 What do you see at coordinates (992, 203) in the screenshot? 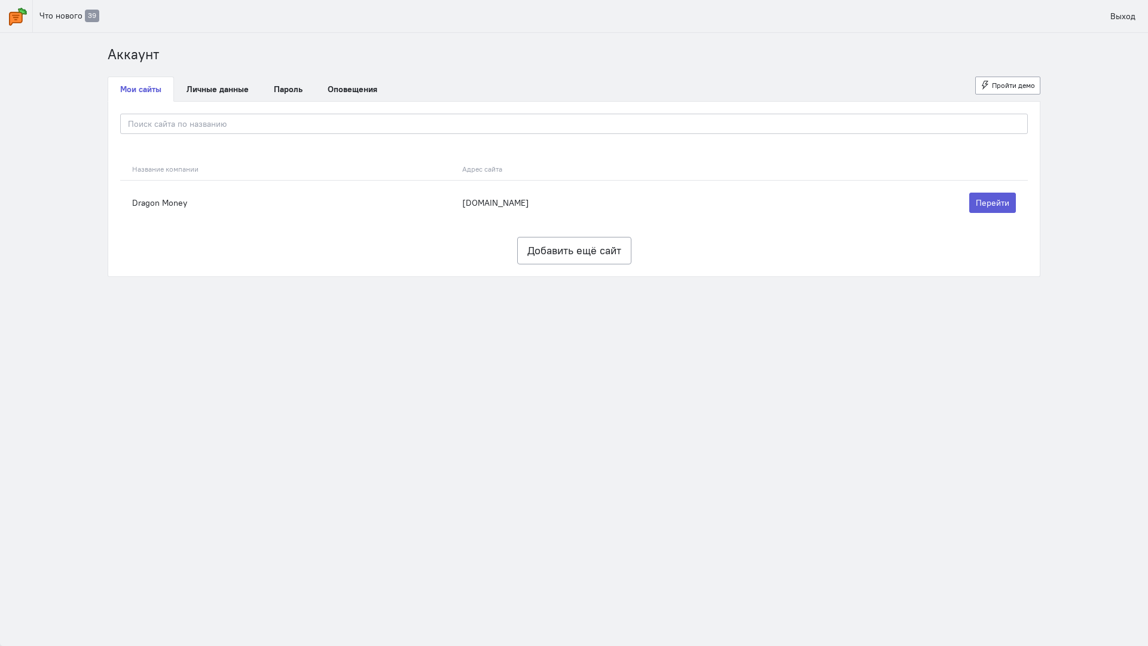
I see `a: Перейти` at bounding box center [992, 203].